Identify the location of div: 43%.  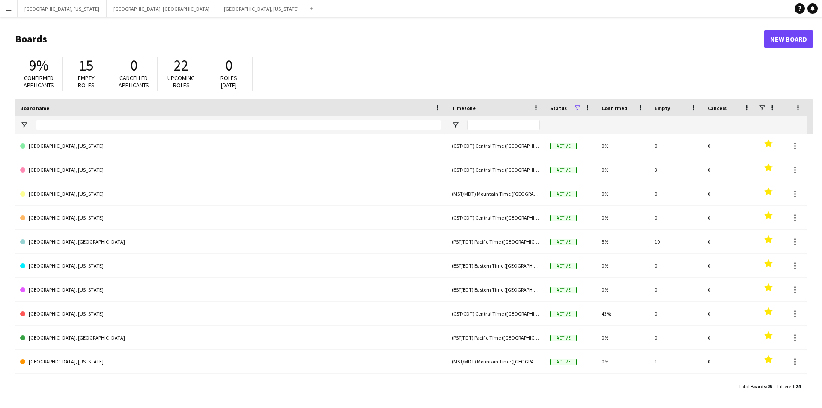
(623, 313).